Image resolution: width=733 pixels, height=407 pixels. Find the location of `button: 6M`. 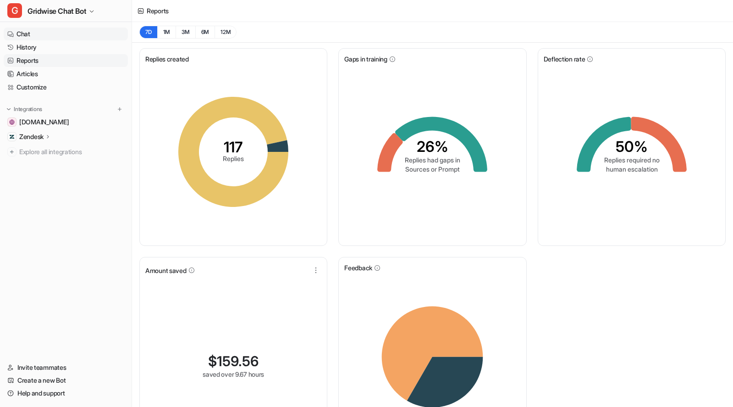

button: 6M is located at coordinates (205, 32).